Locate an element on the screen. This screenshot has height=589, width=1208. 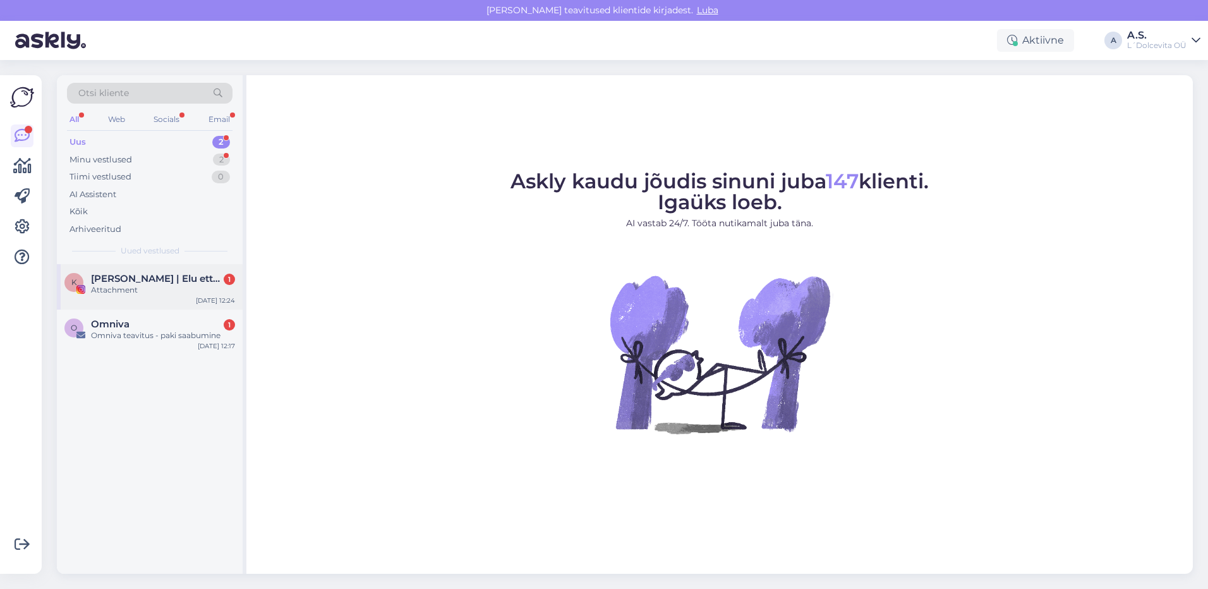
div: Arhiveeritud is located at coordinates (95, 229).